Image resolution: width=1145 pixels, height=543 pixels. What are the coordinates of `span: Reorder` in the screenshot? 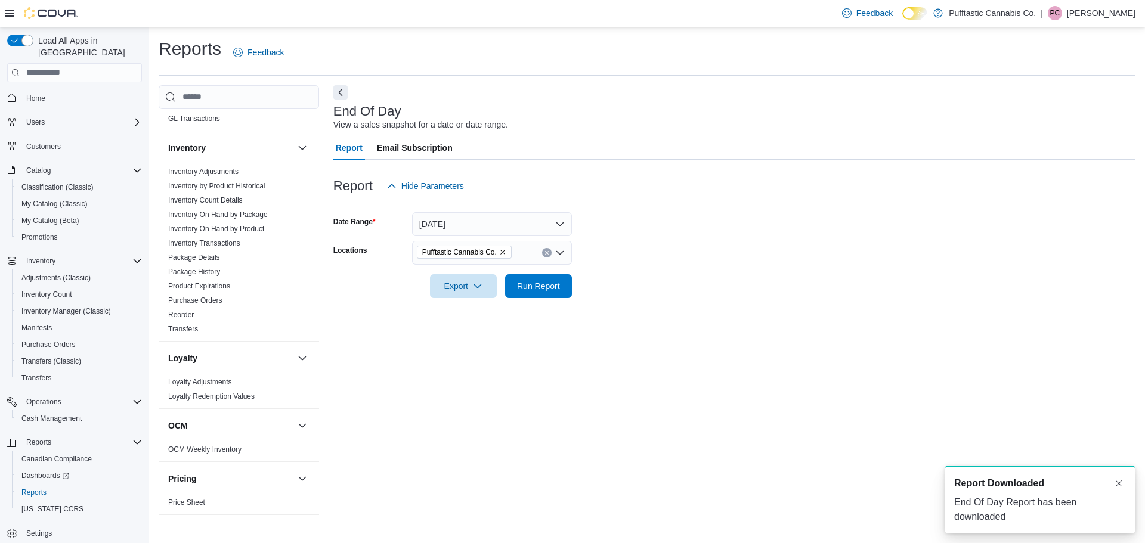 It's located at (181, 315).